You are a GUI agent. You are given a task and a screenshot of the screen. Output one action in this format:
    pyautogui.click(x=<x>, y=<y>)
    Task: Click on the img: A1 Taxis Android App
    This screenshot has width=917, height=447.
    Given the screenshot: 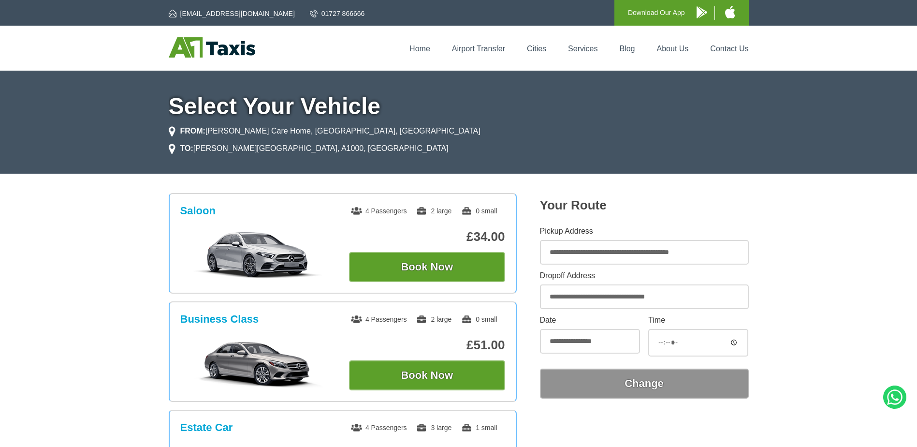 What is the action you would take?
    pyautogui.click(x=702, y=12)
    